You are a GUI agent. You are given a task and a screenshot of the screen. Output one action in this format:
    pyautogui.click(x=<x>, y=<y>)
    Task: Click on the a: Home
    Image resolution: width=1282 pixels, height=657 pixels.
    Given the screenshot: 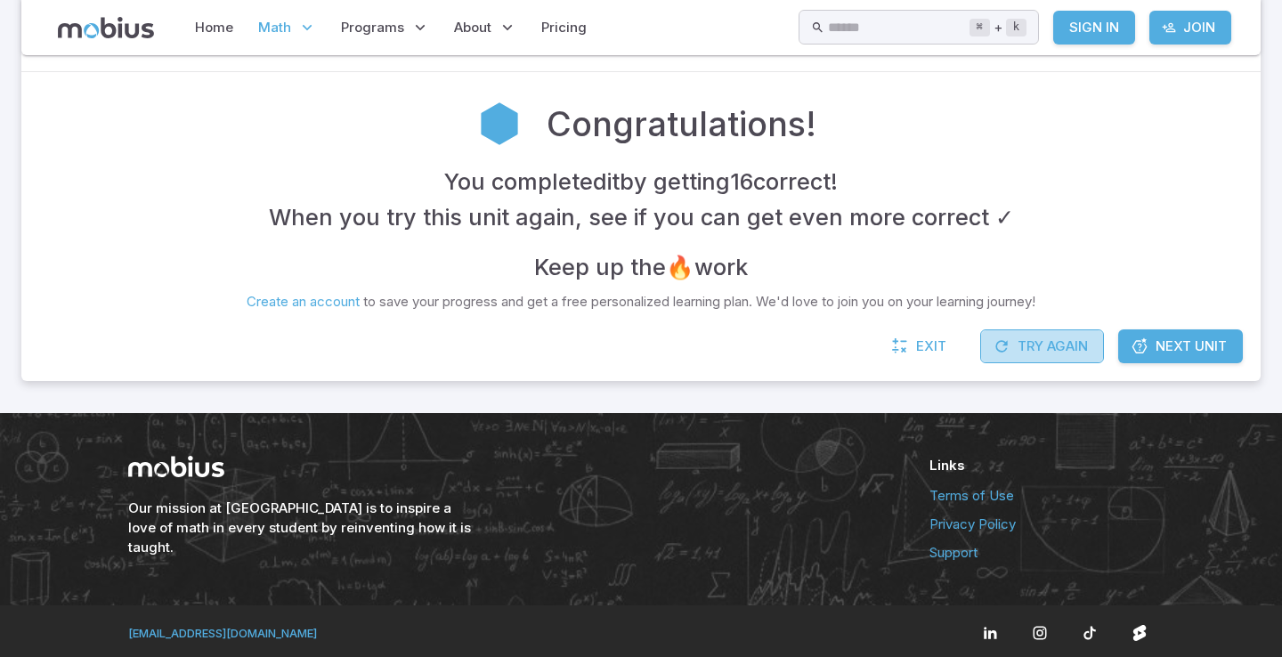 What is the action you would take?
    pyautogui.click(x=214, y=28)
    